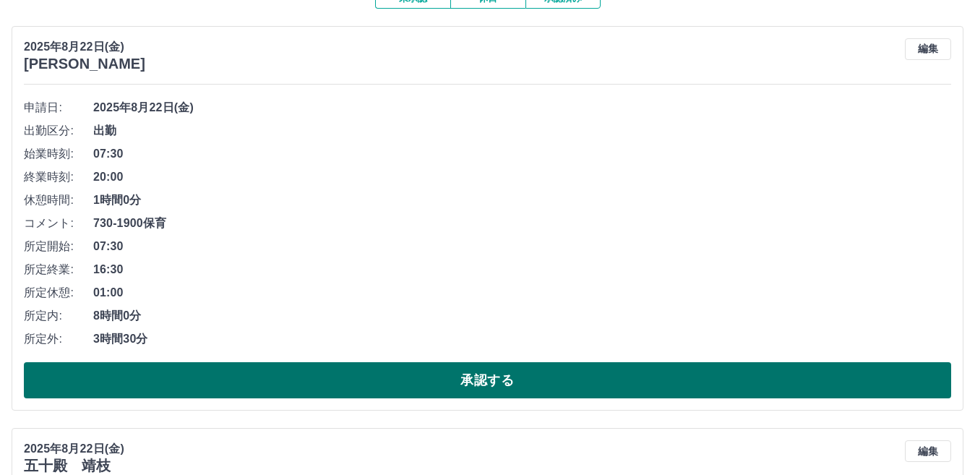 The width and height of the screenshot is (975, 475). What do you see at coordinates (59, 247) in the screenshot?
I see `span: 所定開始:` at bounding box center [59, 247].